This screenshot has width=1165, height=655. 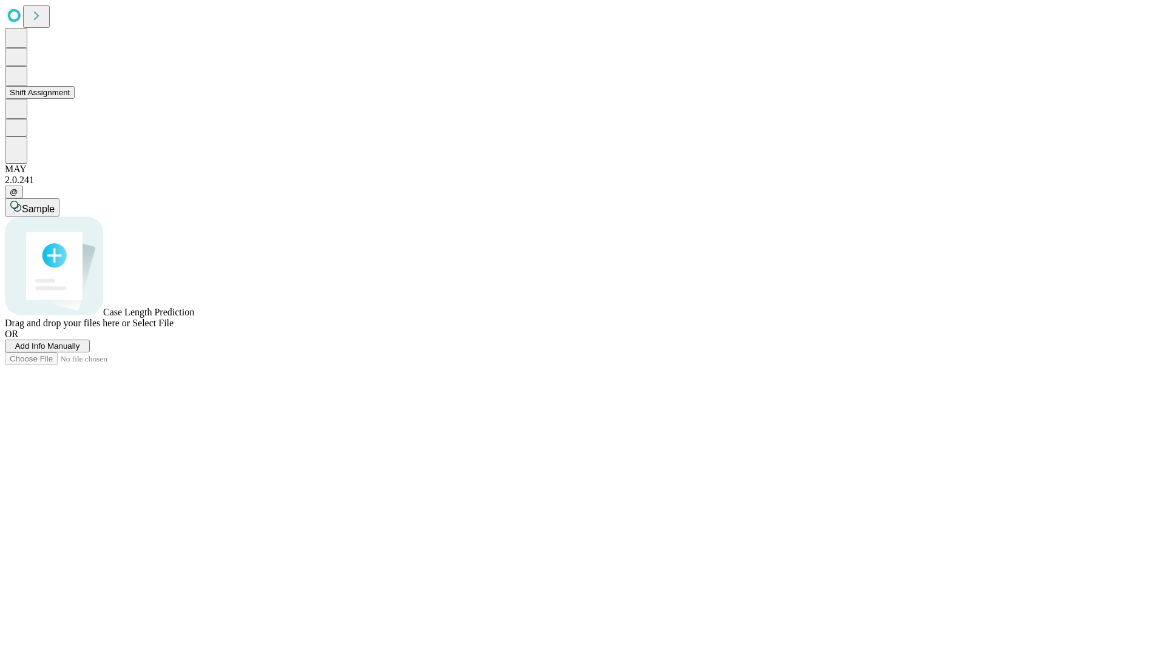 What do you see at coordinates (153, 323) in the screenshot?
I see `span: Select File` at bounding box center [153, 323].